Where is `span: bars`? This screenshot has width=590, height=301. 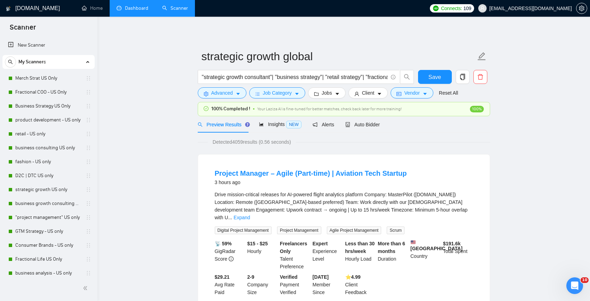 span: bars is located at coordinates (257, 94).